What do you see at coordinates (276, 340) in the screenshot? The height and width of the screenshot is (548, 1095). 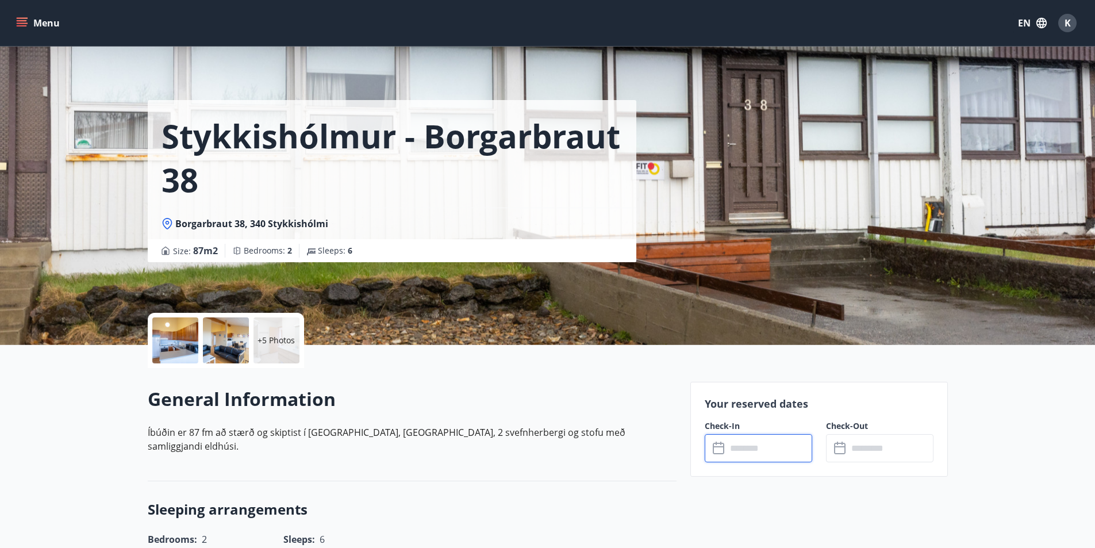 I see `p: +5 Photos` at bounding box center [276, 340].